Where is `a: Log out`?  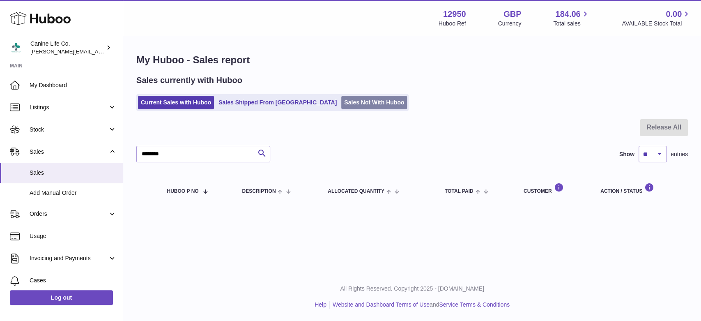 a: Log out is located at coordinates (61, 297).